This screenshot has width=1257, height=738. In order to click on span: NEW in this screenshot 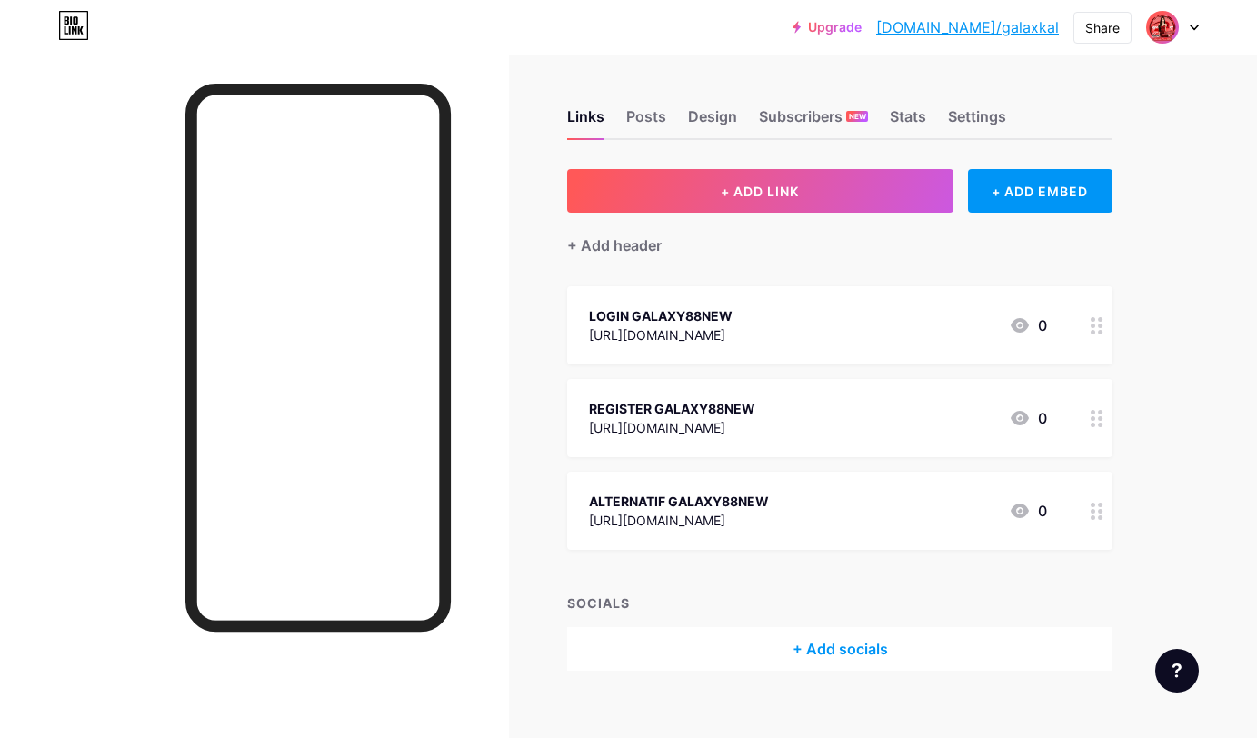, I will do `click(857, 116)`.